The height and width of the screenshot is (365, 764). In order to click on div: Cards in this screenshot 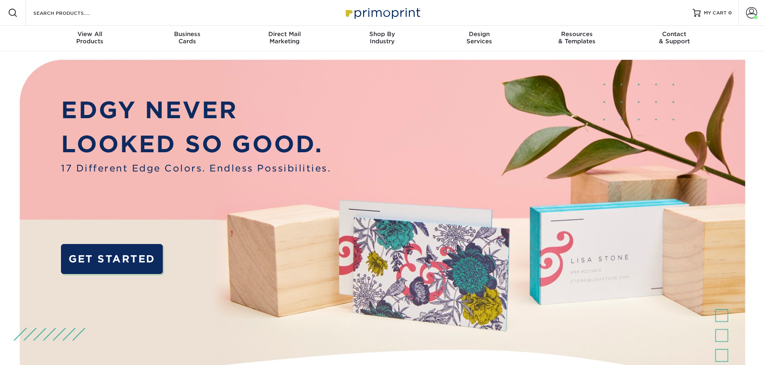, I will do `click(187, 38)`.